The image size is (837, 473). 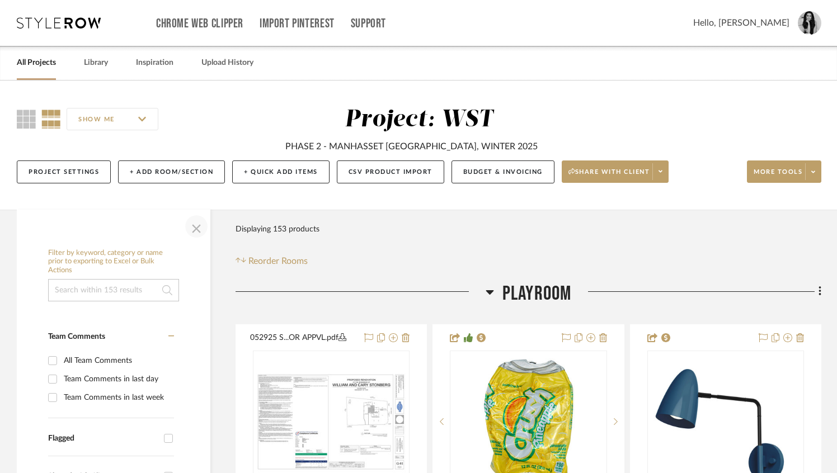 What do you see at coordinates (227, 63) in the screenshot?
I see `a: Upload History` at bounding box center [227, 63].